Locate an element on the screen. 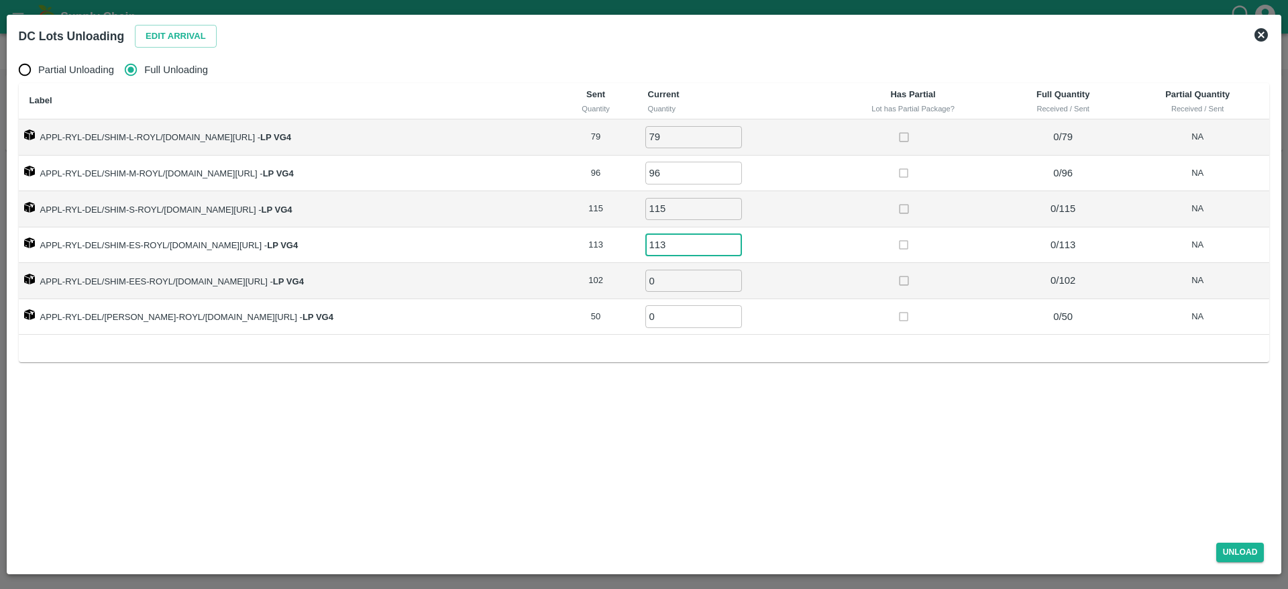 The height and width of the screenshot is (589, 1288). b: Partial Quantity is located at coordinates (1197, 94).